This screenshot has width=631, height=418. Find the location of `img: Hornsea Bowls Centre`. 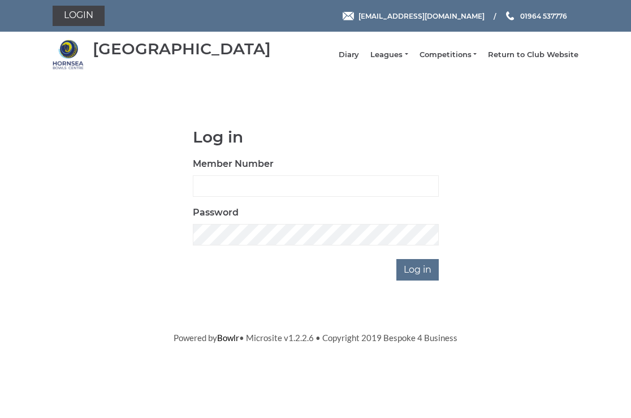

img: Hornsea Bowls Centre is located at coordinates (68, 54).